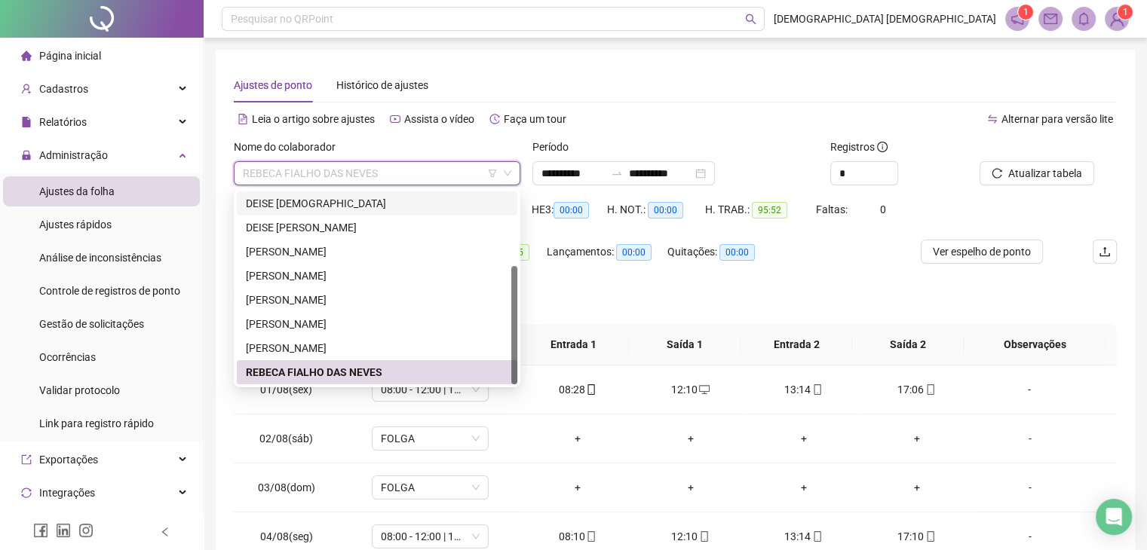  Describe the element at coordinates (26, 460) in the screenshot. I see `span: export` at that location.